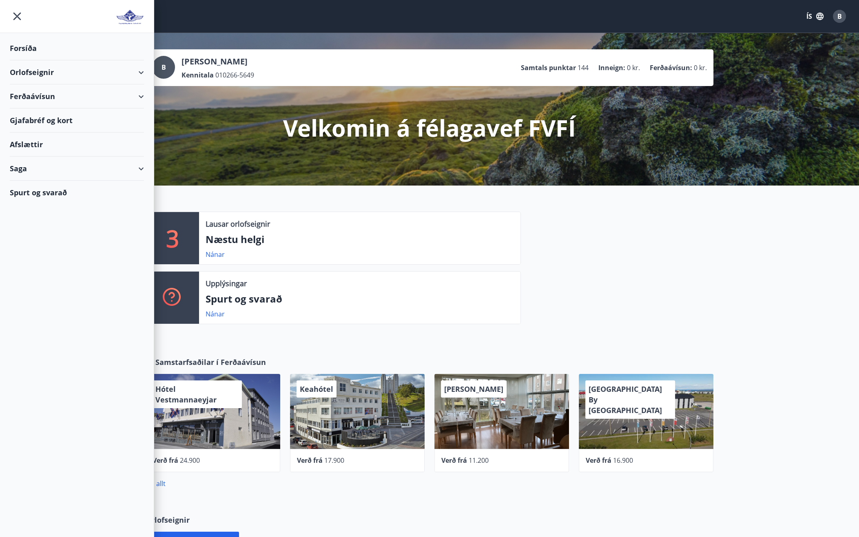 This screenshot has height=537, width=859. I want to click on span: 17.900, so click(334, 461).